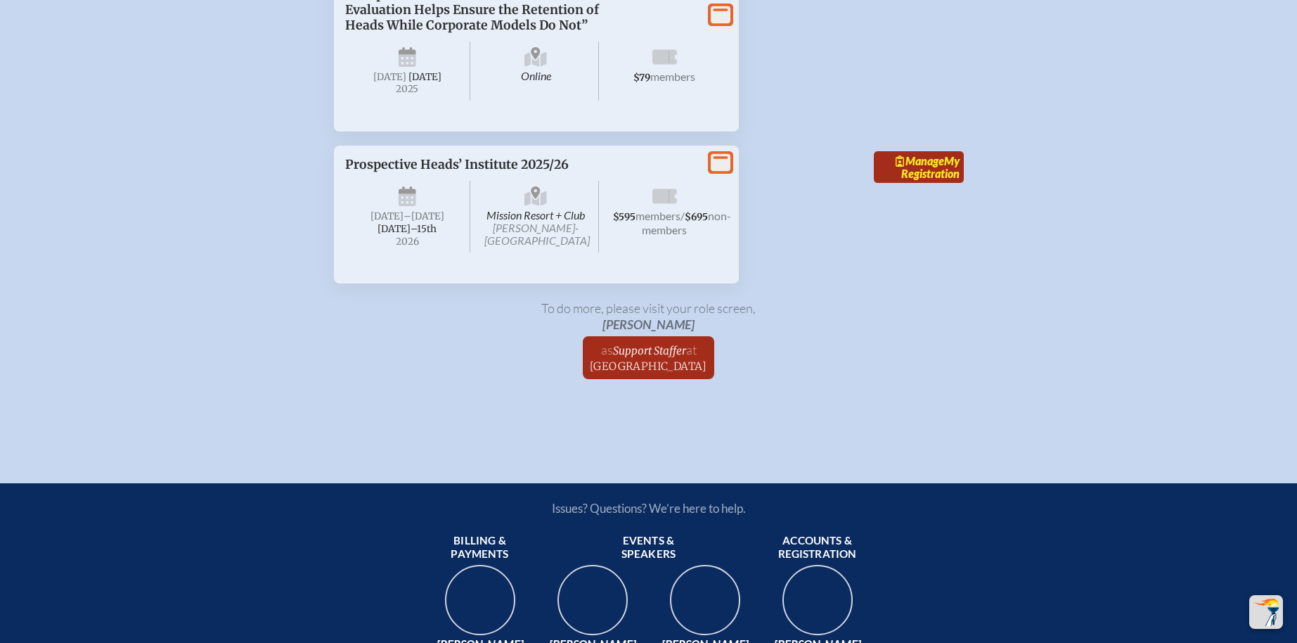 The image size is (1297, 643). I want to click on span: non-members, so click(686, 222).